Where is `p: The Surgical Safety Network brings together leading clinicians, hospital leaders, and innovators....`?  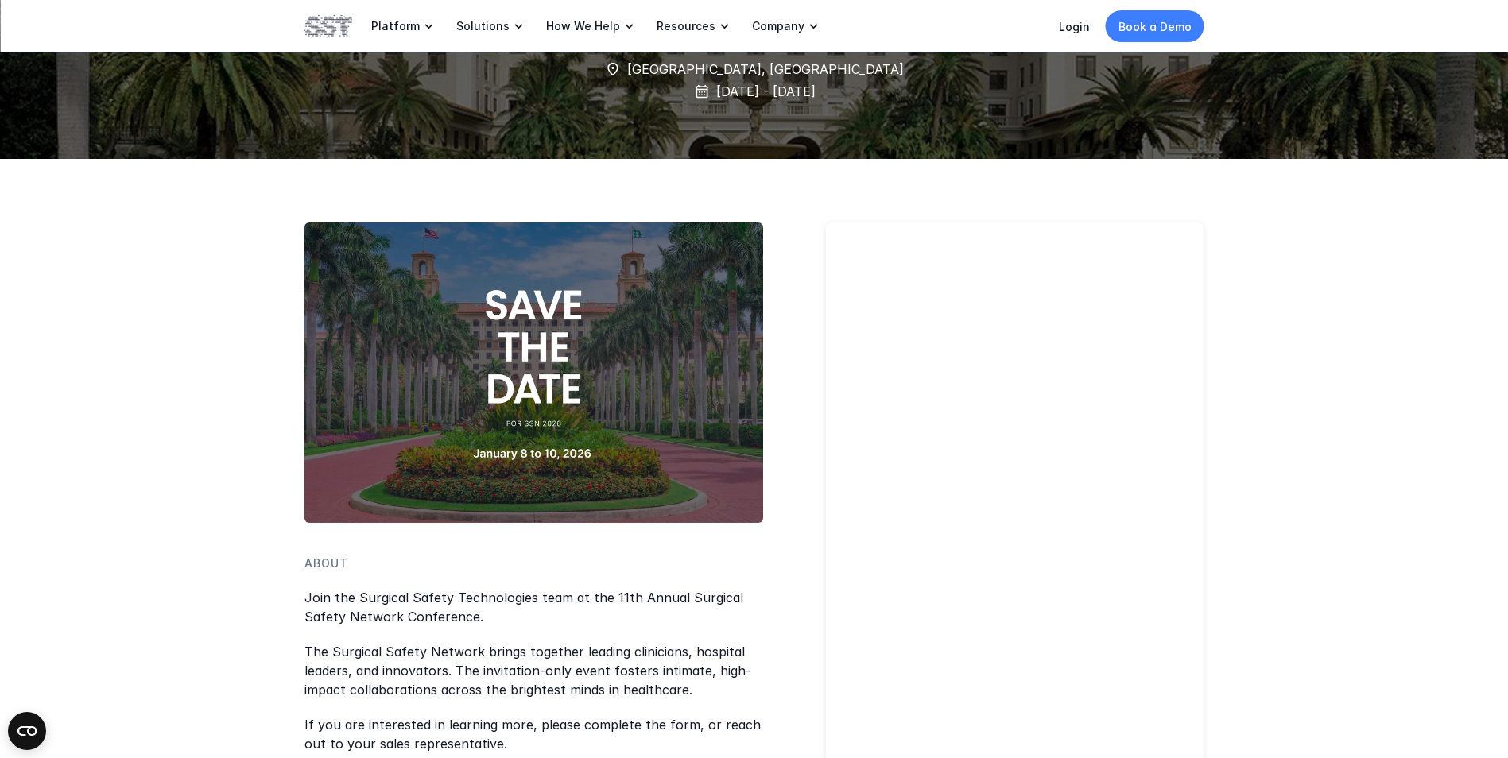
p: The Surgical Safety Network brings together leading clinicians, hospital leaders, and innovators.... is located at coordinates (533, 671).